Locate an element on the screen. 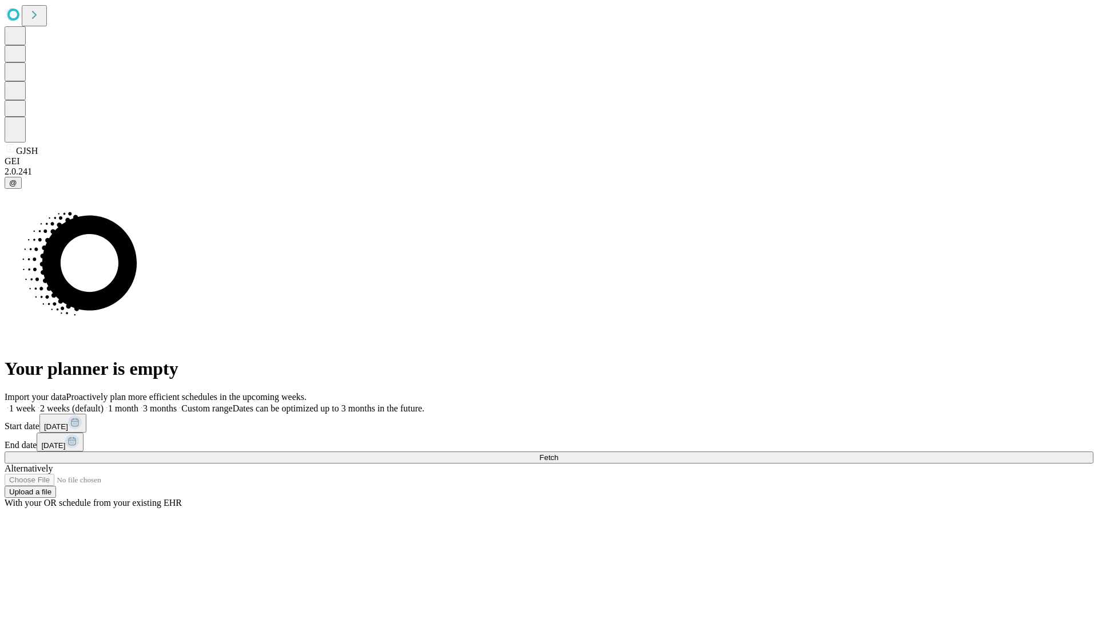 This screenshot has height=618, width=1098. div: GEI is located at coordinates (549, 161).